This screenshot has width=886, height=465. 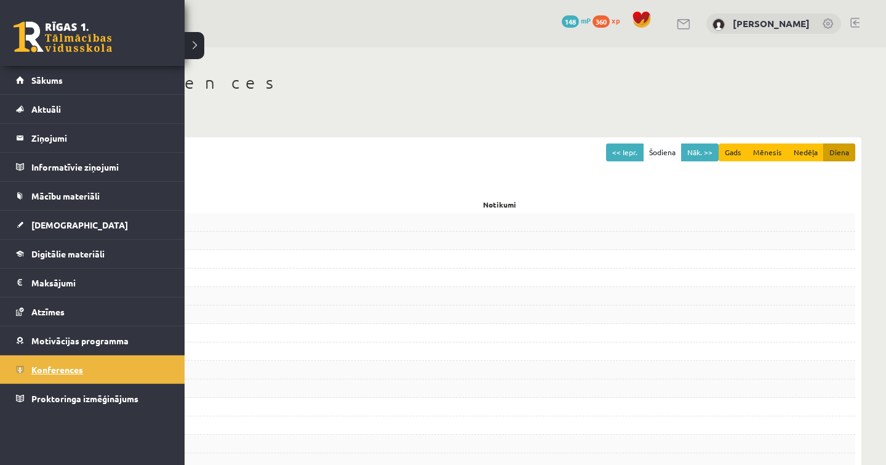 I want to click on span: 148, so click(x=570, y=22).